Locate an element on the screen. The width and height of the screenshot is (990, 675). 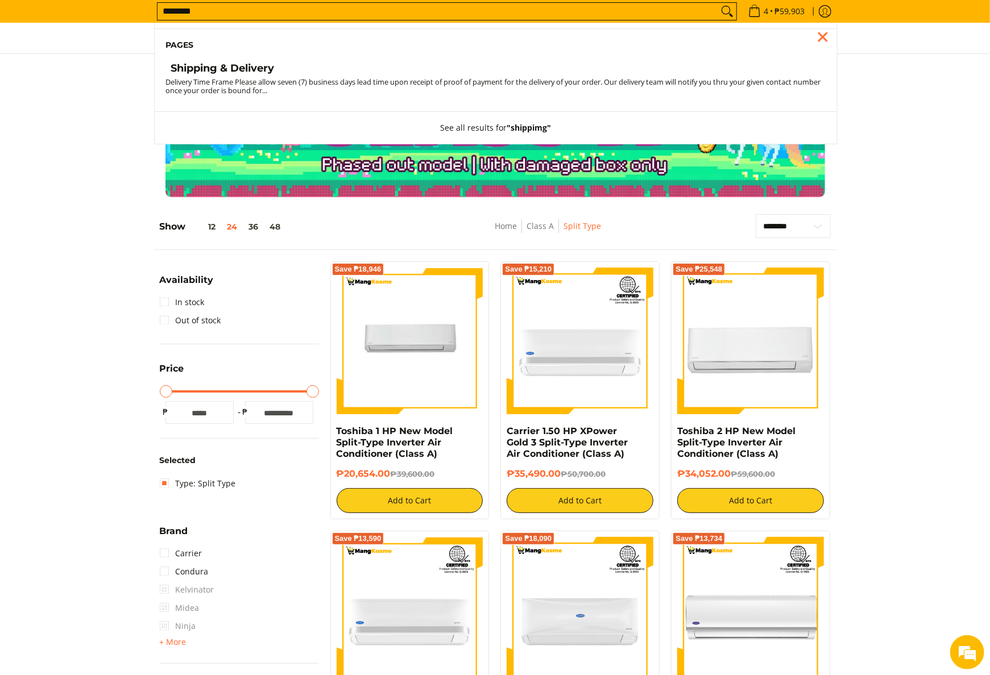
a: Toshiba 2 HP New Model Split-Type Inverter Air Conditioner (Class A) is located at coordinates (736, 442).